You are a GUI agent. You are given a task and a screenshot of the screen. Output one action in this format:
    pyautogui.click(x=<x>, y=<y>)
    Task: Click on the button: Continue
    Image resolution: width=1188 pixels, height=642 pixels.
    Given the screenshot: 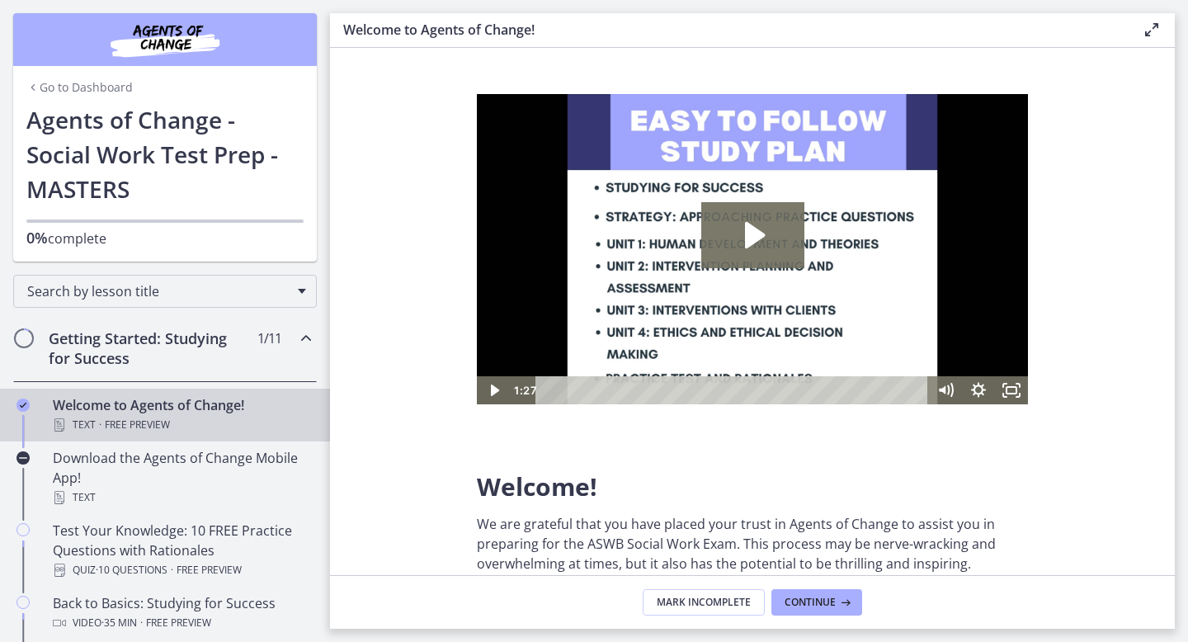 What is the action you would take?
    pyautogui.click(x=817, y=602)
    